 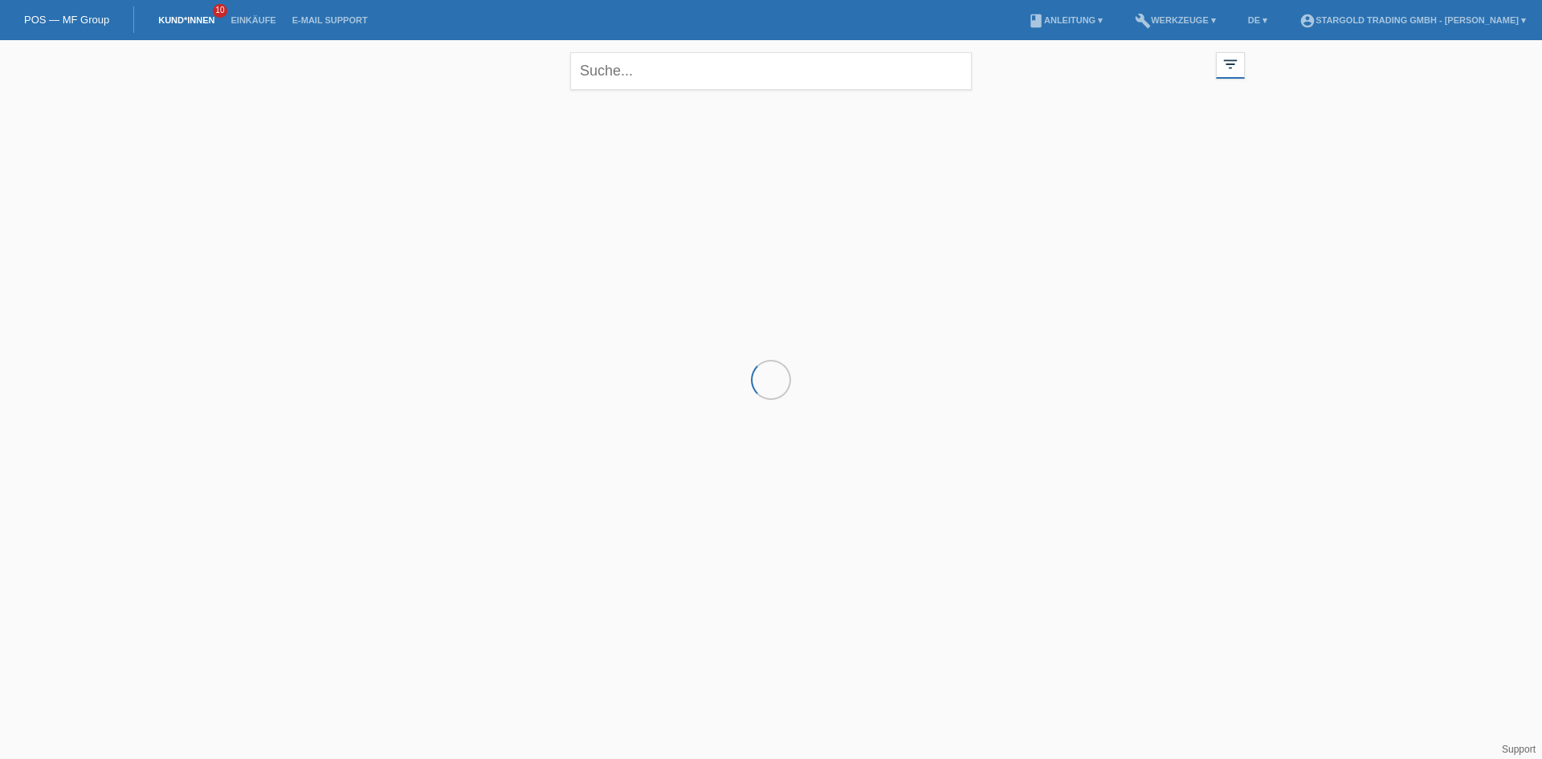 What do you see at coordinates (1519, 749) in the screenshot?
I see `a: Support` at bounding box center [1519, 749].